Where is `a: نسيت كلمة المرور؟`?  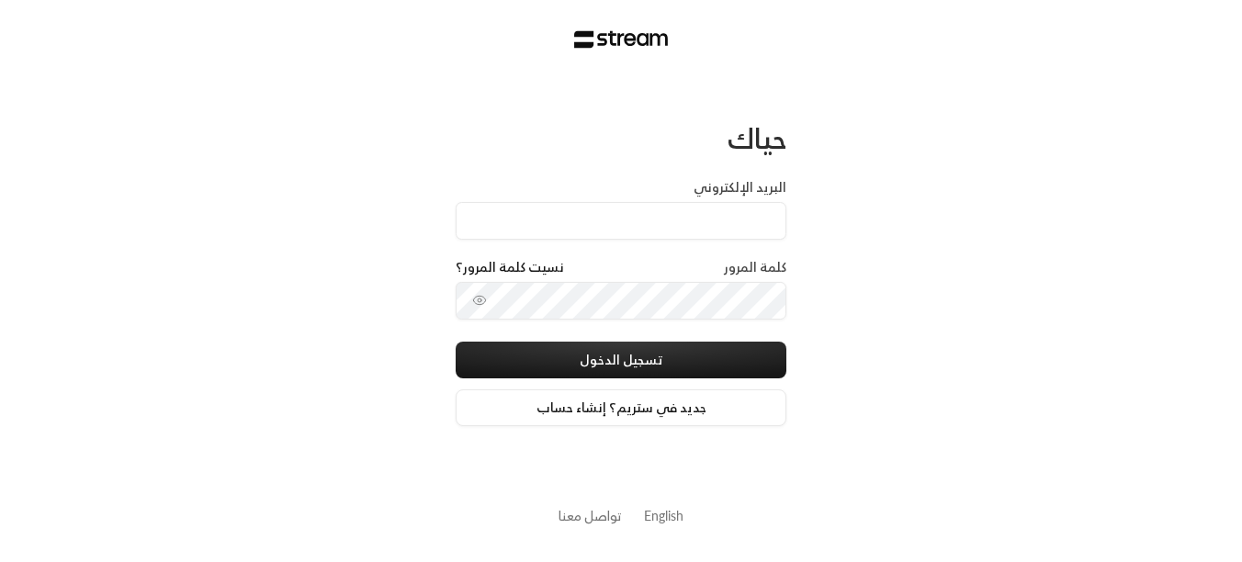
a: نسيت كلمة المرور؟ is located at coordinates (510, 267).